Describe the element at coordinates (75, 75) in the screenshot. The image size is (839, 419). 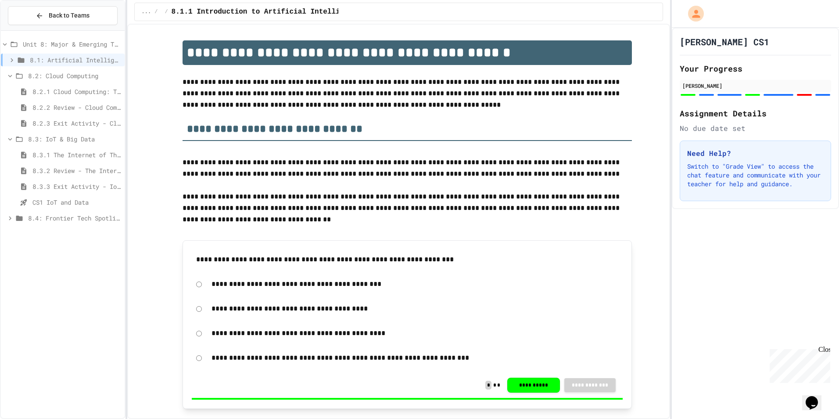
I see `span: 8.2: Cloud Computing` at that location.